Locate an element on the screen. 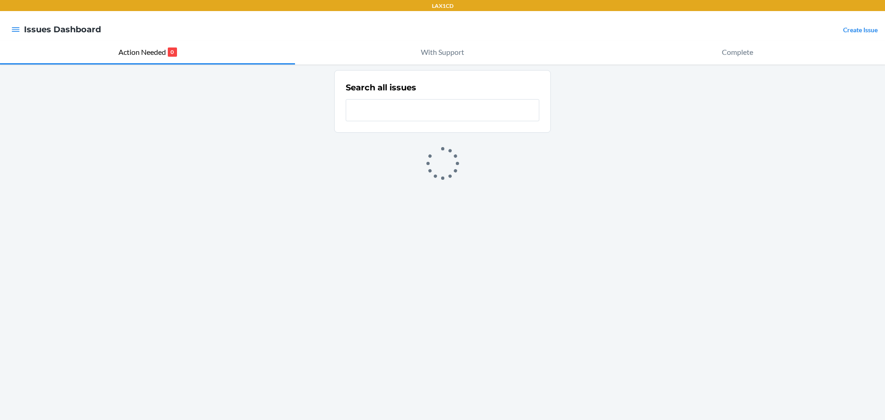  p: Complete is located at coordinates (737, 52).